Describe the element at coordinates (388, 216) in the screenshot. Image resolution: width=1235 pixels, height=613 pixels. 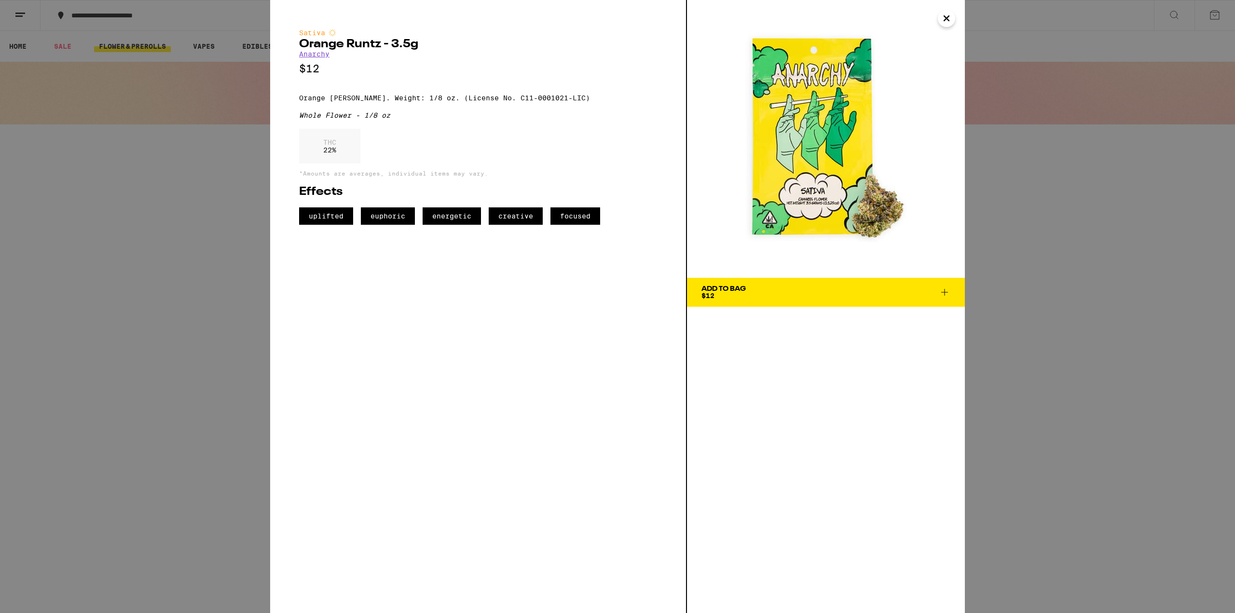
I see `span: euphoric` at that location.